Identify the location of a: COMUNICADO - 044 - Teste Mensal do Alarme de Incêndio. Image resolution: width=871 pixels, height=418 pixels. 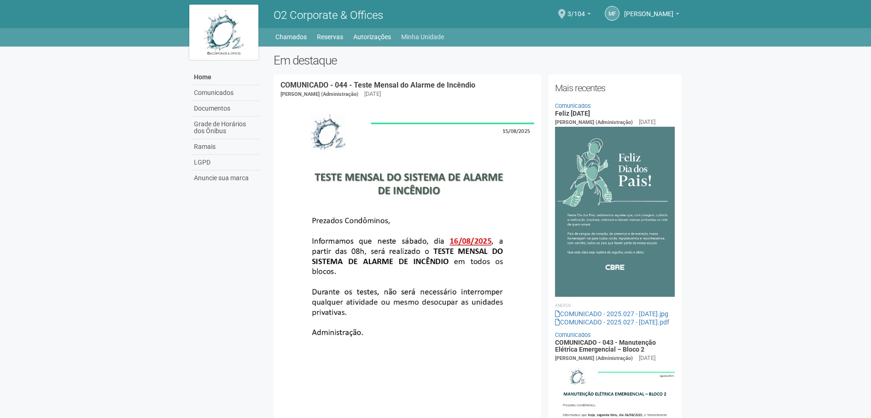
(378, 85).